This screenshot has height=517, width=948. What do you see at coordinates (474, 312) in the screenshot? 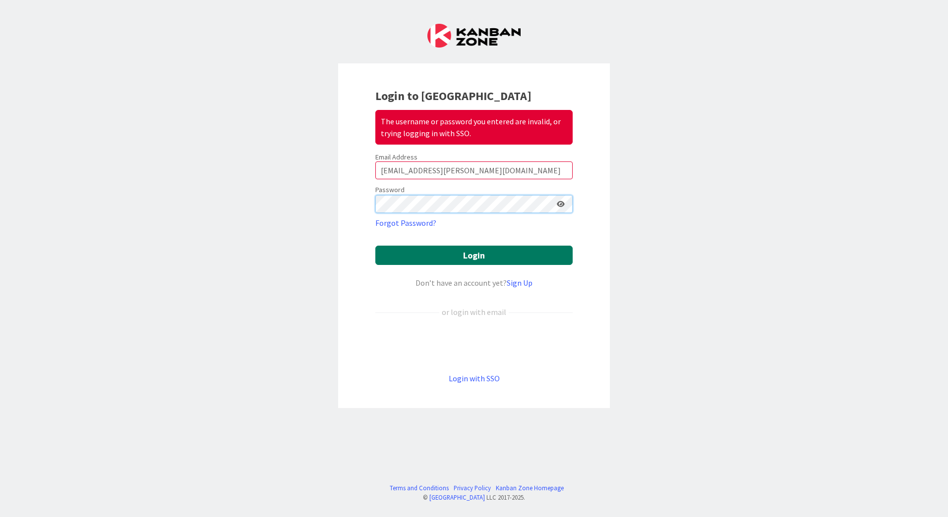
I see `div: or login with email` at bounding box center [474, 312].